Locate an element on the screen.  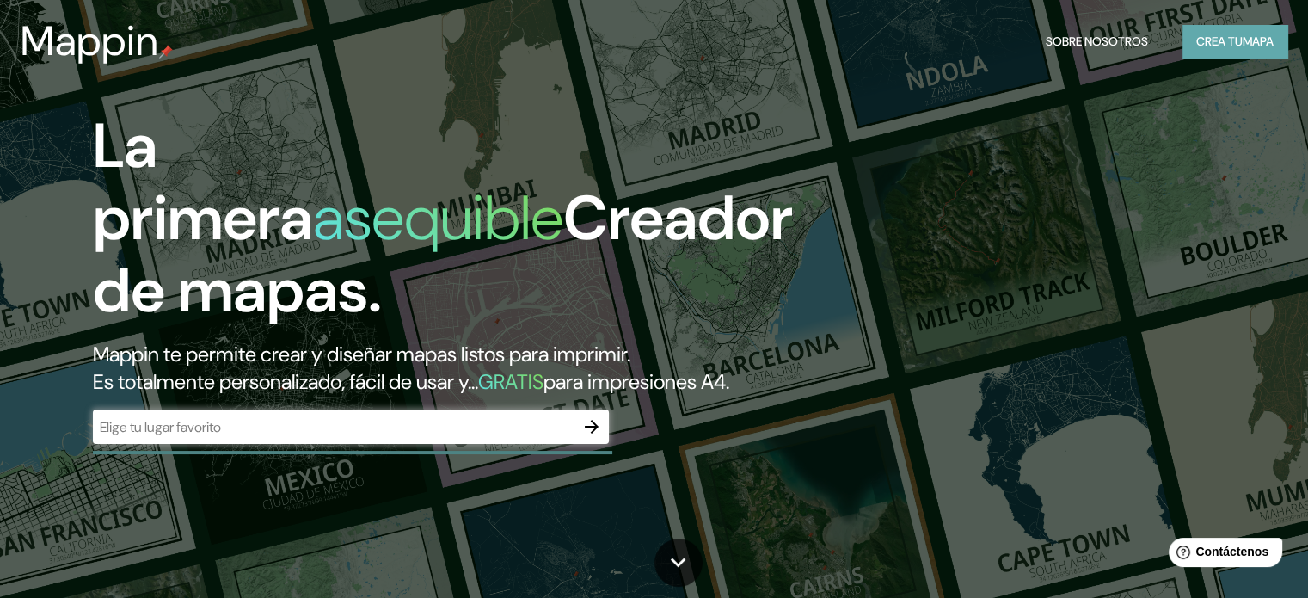
font: asequible is located at coordinates (438, 218).